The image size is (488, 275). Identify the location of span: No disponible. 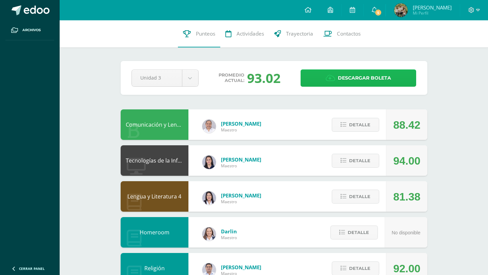
(406, 233).